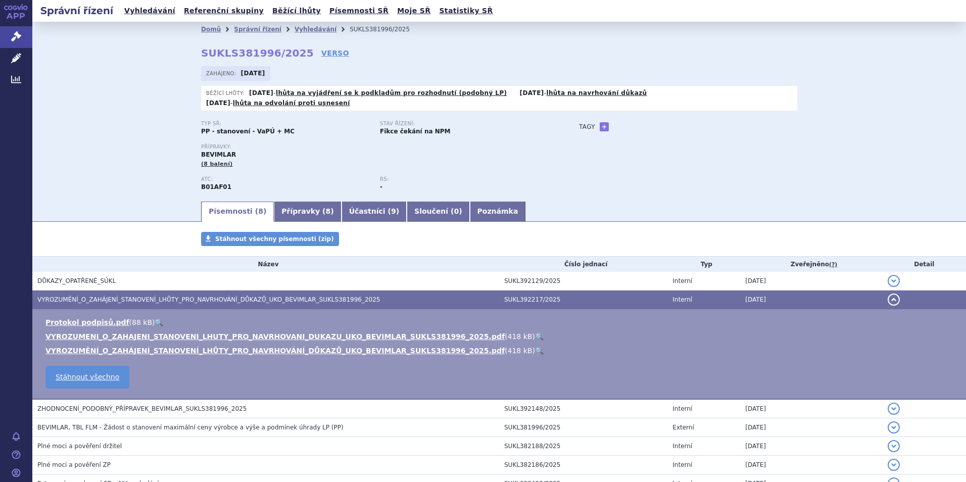  Describe the element at coordinates (257, 53) in the screenshot. I see `strong: SUKLS381996/2025` at that location.